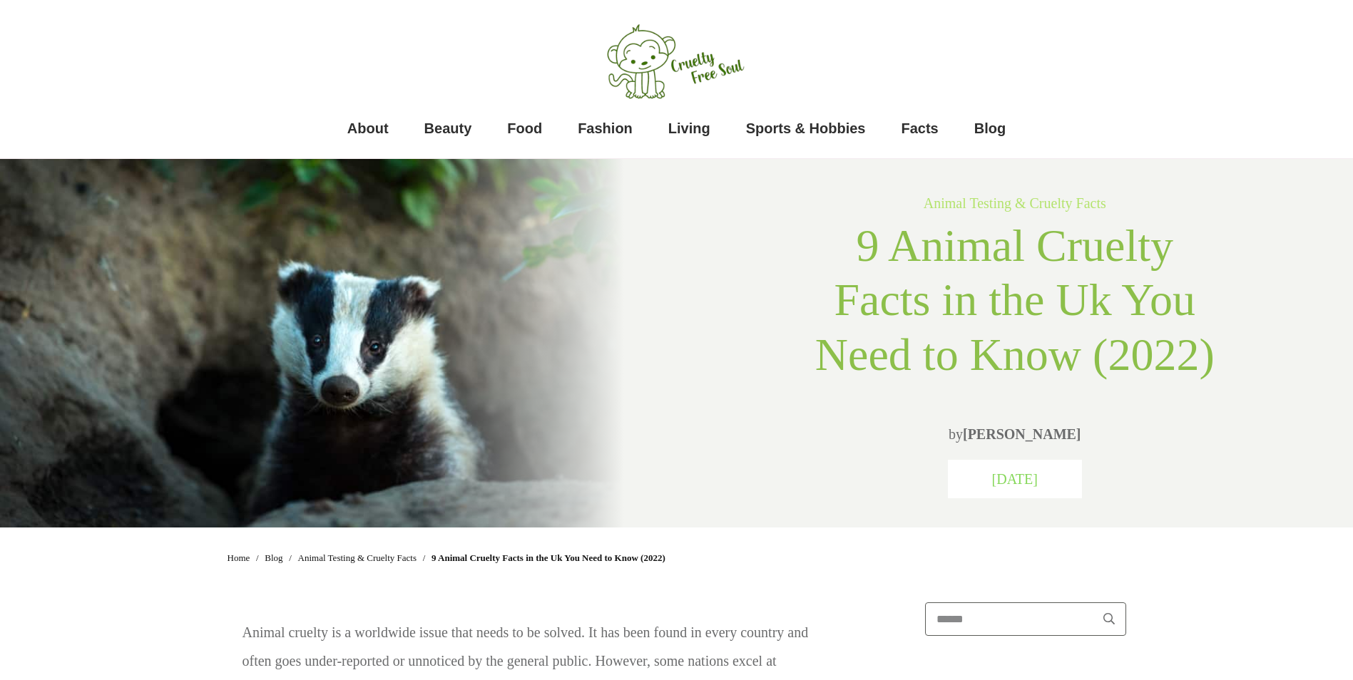  I want to click on a: Beauty, so click(448, 128).